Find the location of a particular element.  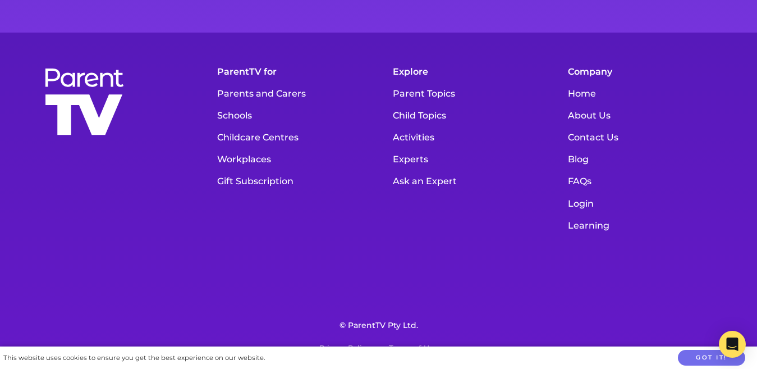

a: Blog is located at coordinates (642, 159).